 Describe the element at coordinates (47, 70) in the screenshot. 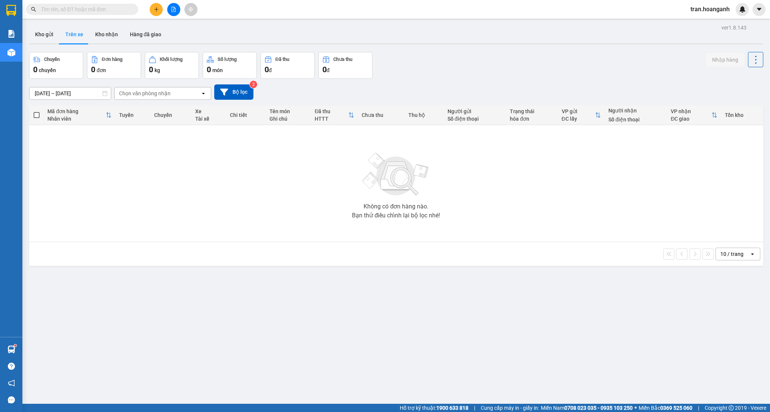

I see `span: chuyến` at that location.